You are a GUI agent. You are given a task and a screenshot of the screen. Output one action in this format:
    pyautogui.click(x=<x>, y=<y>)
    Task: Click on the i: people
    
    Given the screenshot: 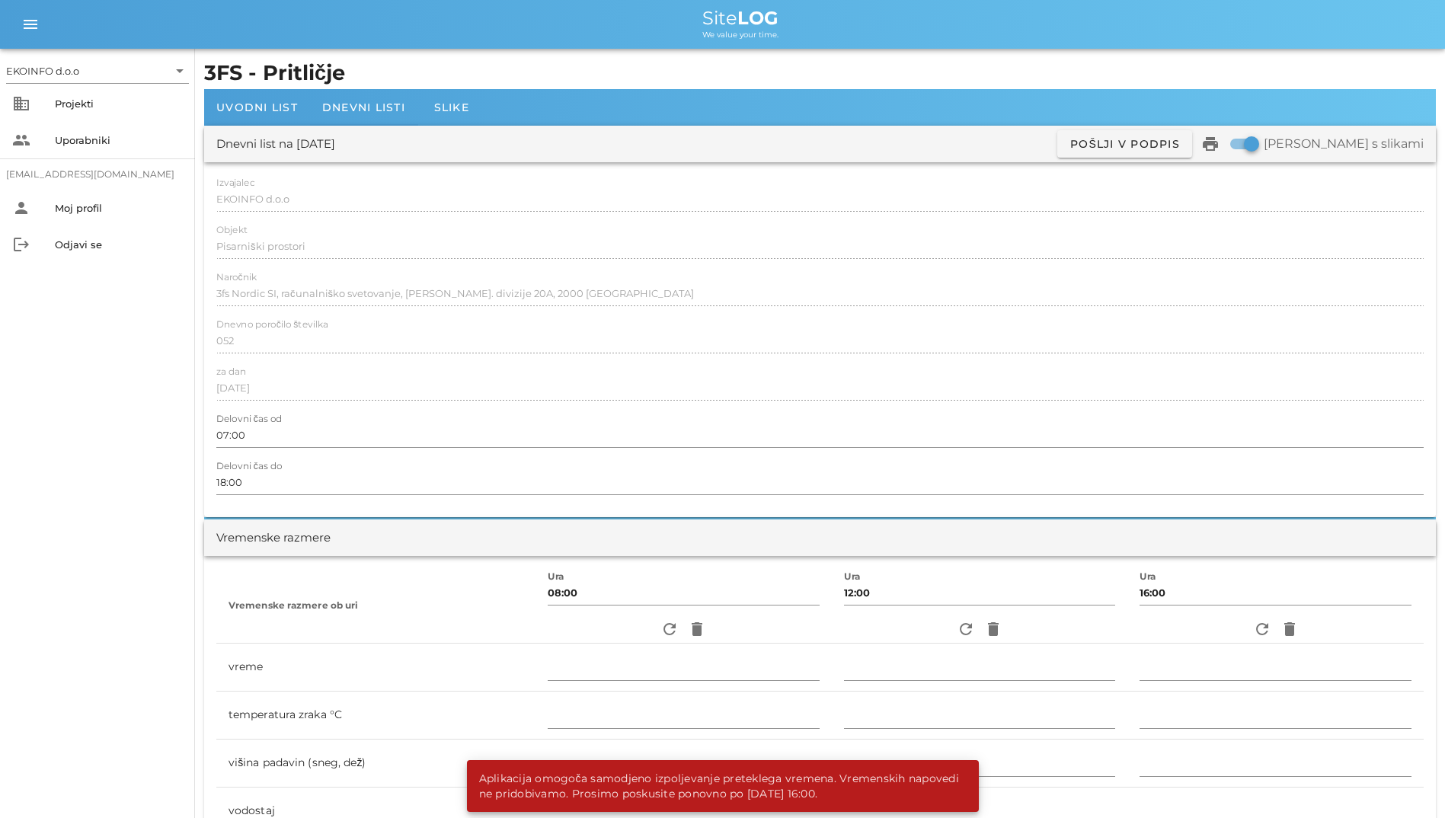 What is the action you would take?
    pyautogui.click(x=21, y=140)
    